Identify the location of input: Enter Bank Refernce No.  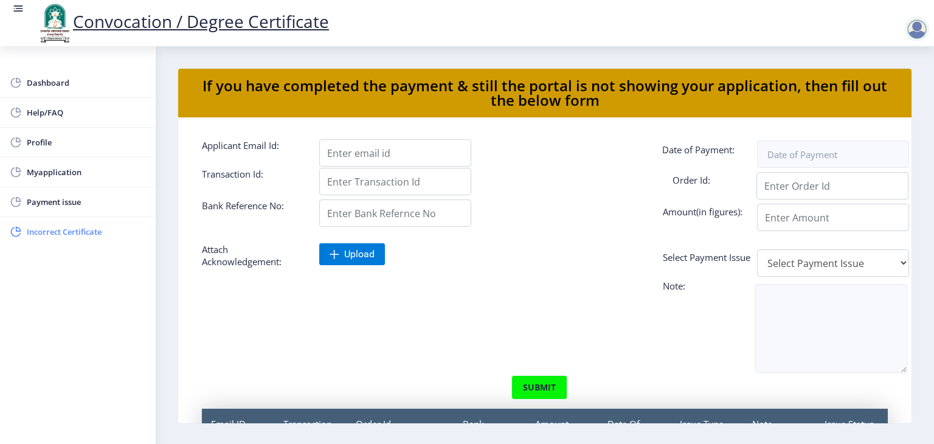
(395, 213).